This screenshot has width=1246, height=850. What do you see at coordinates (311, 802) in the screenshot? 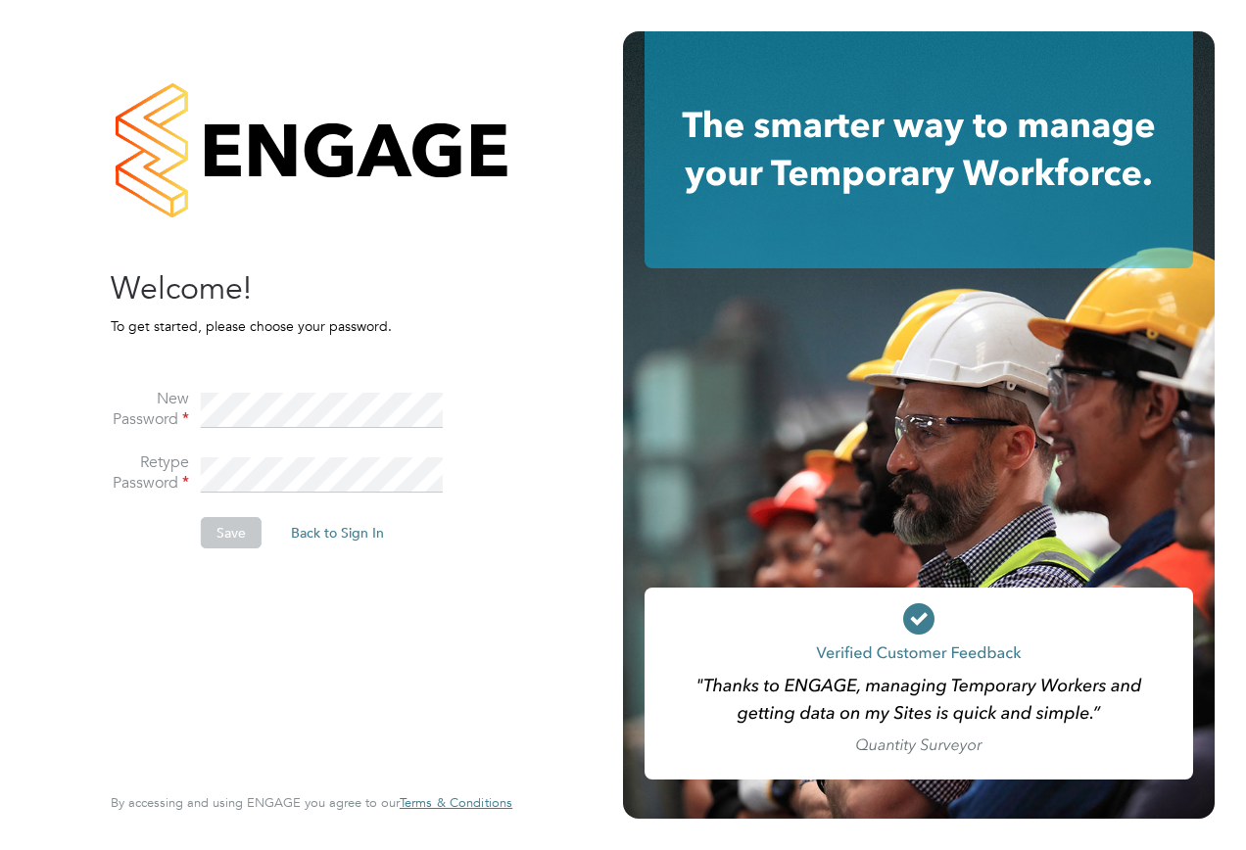
I see `span: By accessing and using ENGAGE you agree to our` at bounding box center [311, 802].